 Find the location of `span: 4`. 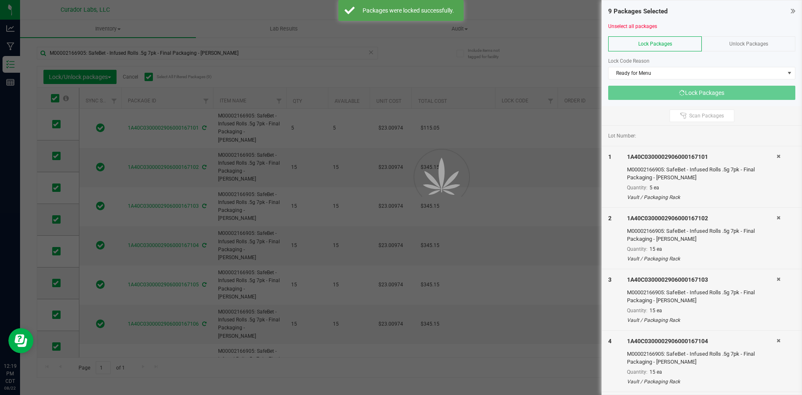

span: 4 is located at coordinates (610, 341).